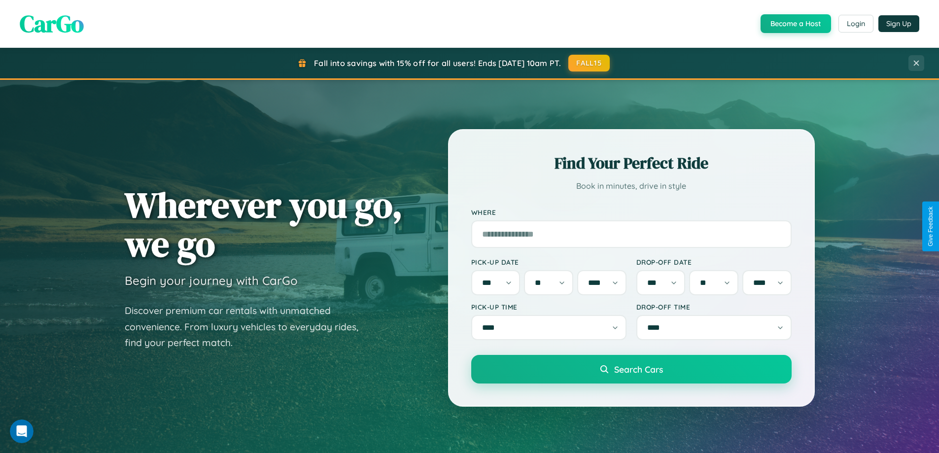 The height and width of the screenshot is (453, 939). I want to click on button: Become a Host, so click(796, 24).